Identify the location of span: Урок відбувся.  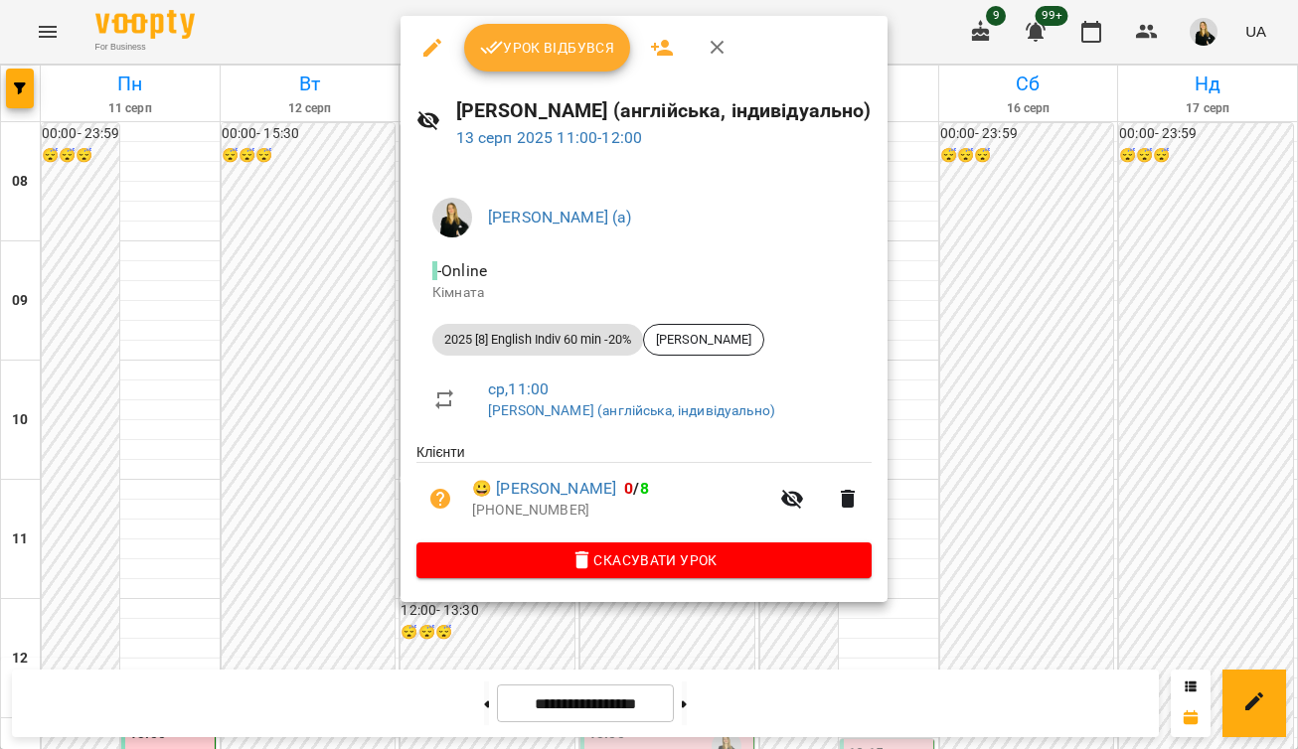
(548, 48).